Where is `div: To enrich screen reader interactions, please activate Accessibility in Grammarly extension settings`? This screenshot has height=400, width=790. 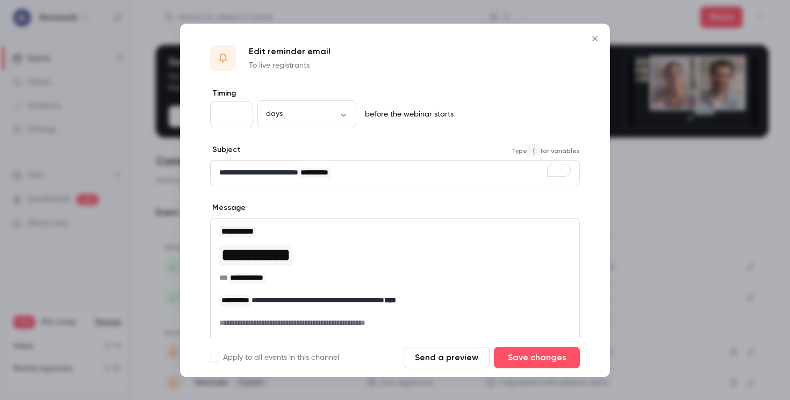 div: To enrich screen reader interactions, please activate Accessibility in Grammarly extension settings is located at coordinates (395, 173).